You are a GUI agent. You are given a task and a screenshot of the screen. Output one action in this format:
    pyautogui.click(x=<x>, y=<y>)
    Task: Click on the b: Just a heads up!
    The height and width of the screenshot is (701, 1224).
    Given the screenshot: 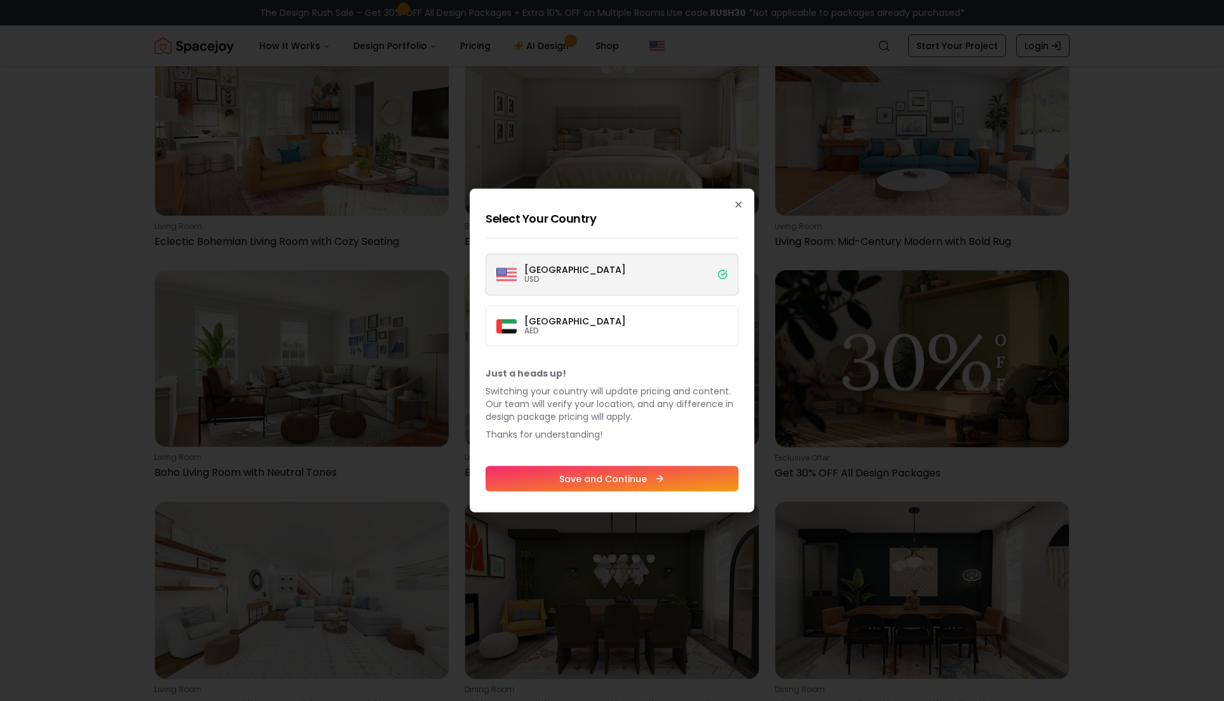 What is the action you would take?
    pyautogui.click(x=526, y=373)
    